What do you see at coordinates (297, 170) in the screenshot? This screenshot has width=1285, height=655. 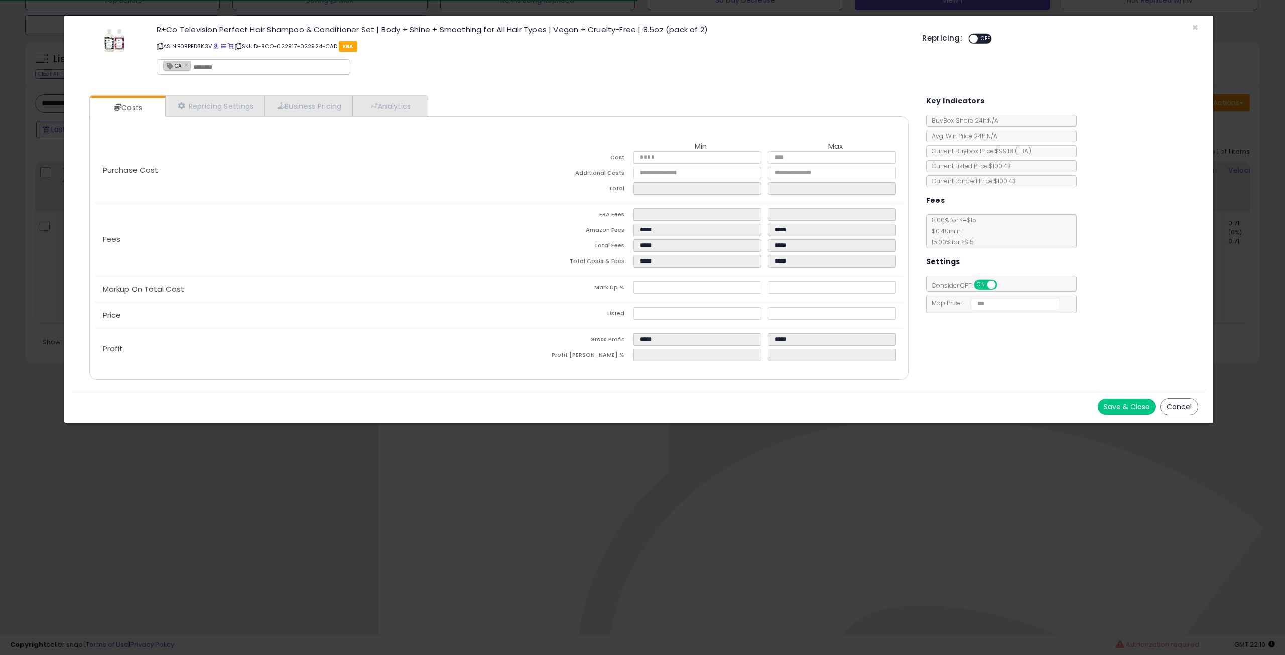 I see `p: Purchase Cost` at bounding box center [297, 170].